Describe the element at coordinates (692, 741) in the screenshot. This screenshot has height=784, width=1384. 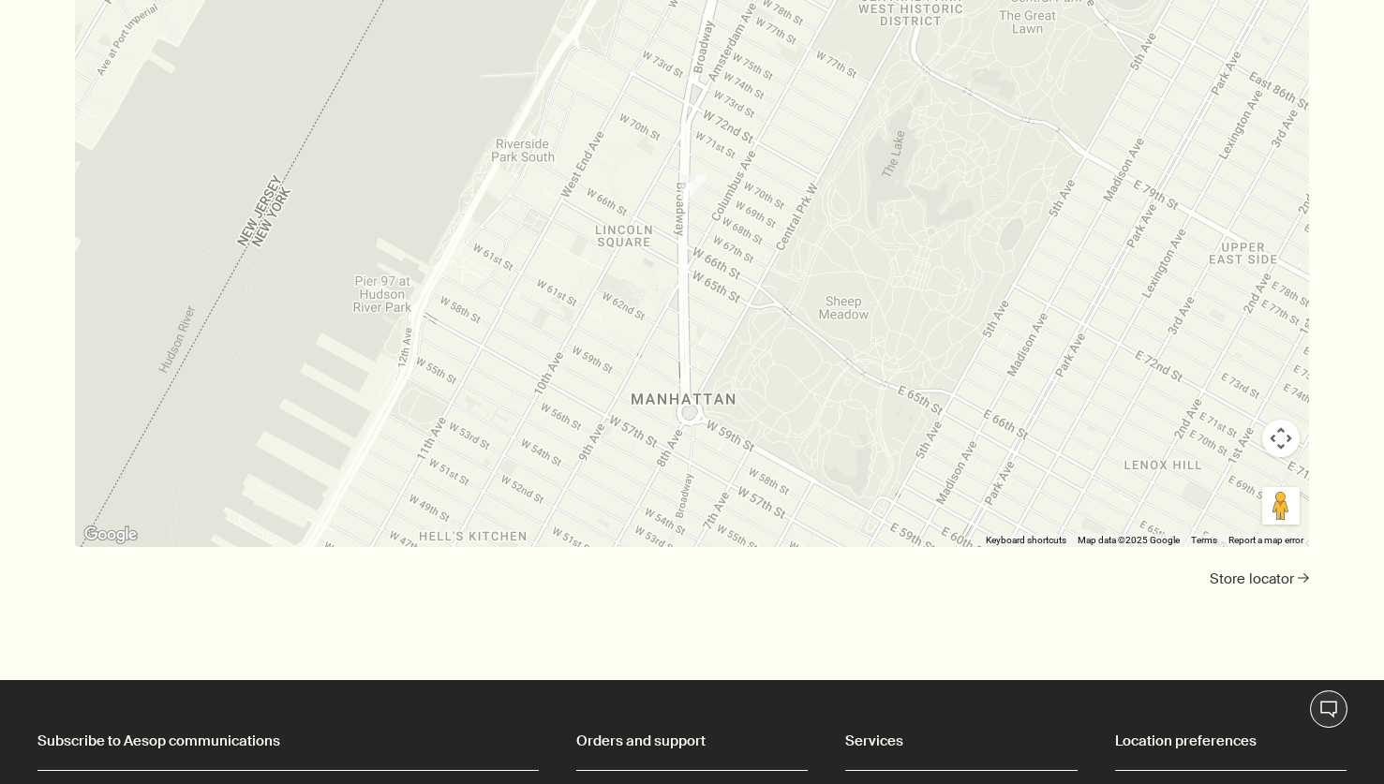
I see `h2: Orders and support` at that location.